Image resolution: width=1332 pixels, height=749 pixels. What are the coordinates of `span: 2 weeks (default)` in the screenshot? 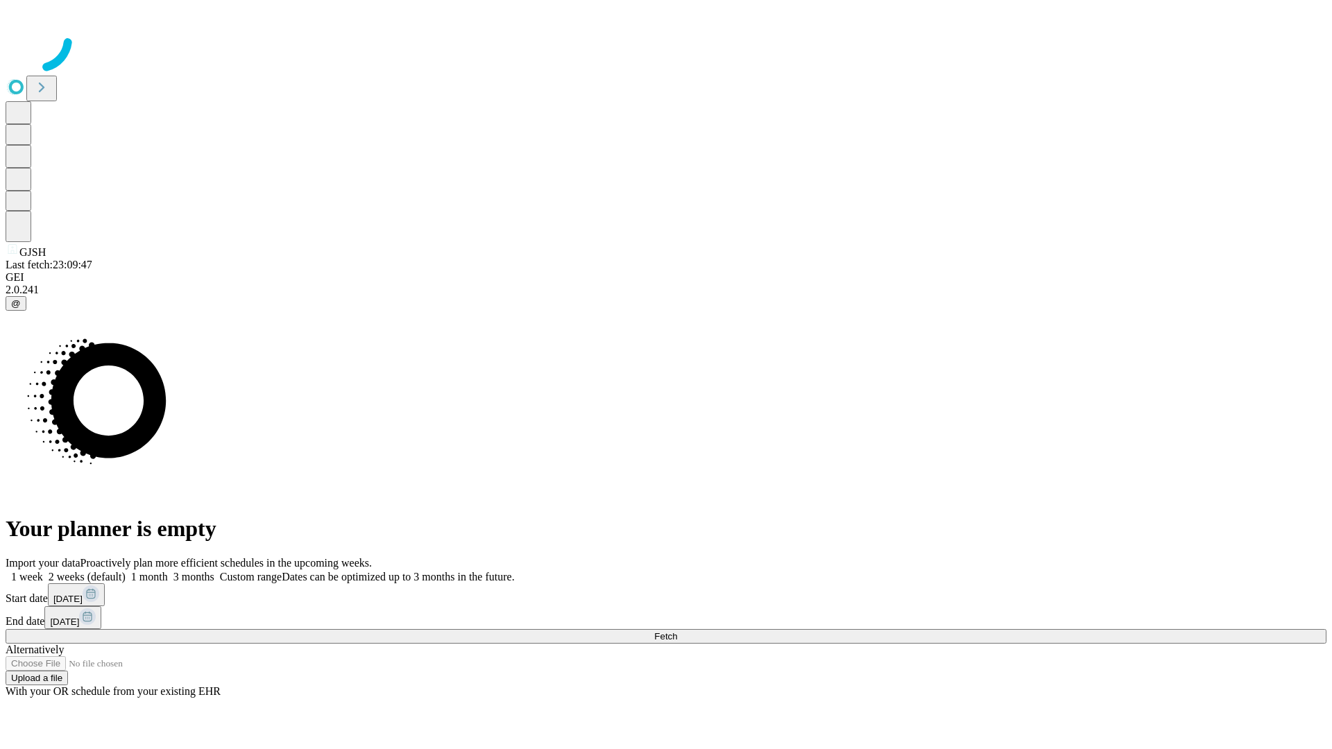 It's located at (87, 576).